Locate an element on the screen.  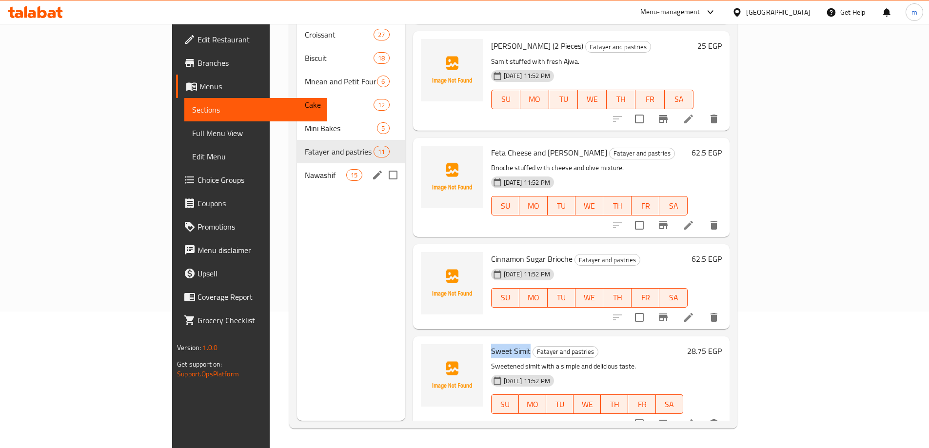
span: 1.0.0 is located at coordinates (210, 348).